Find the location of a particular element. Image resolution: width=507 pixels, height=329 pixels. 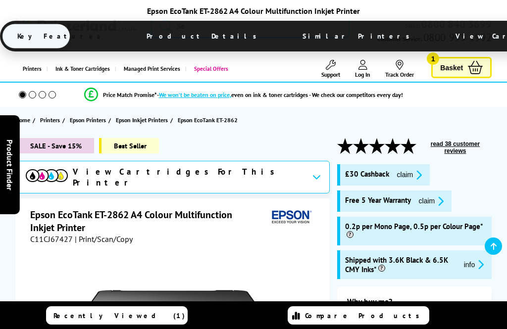

span: Free 5 Year Warranty is located at coordinates (378, 201).